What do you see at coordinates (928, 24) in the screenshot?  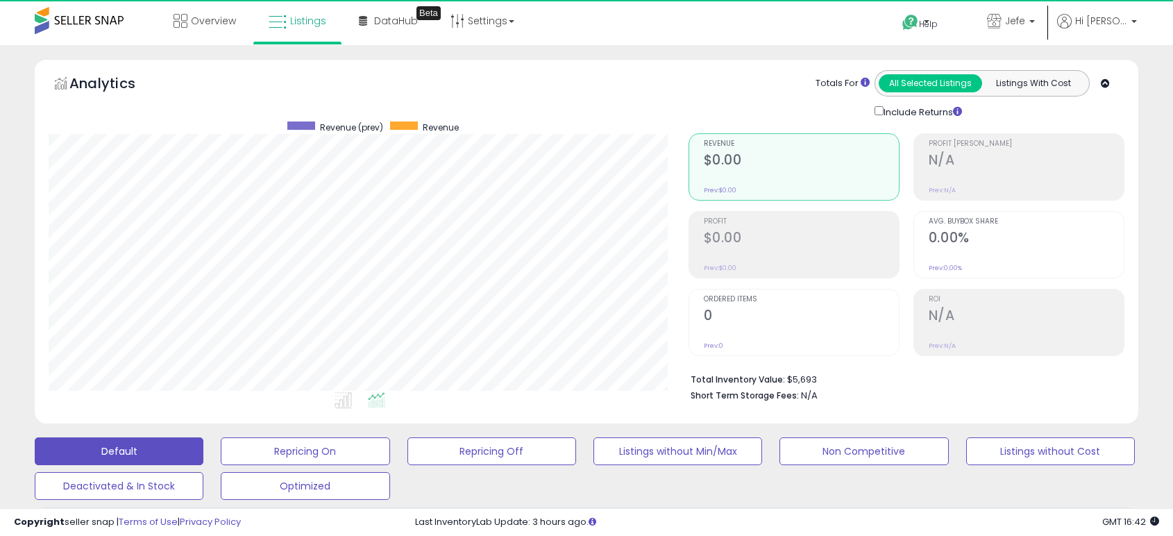 I see `a: Help` at bounding box center [928, 24].